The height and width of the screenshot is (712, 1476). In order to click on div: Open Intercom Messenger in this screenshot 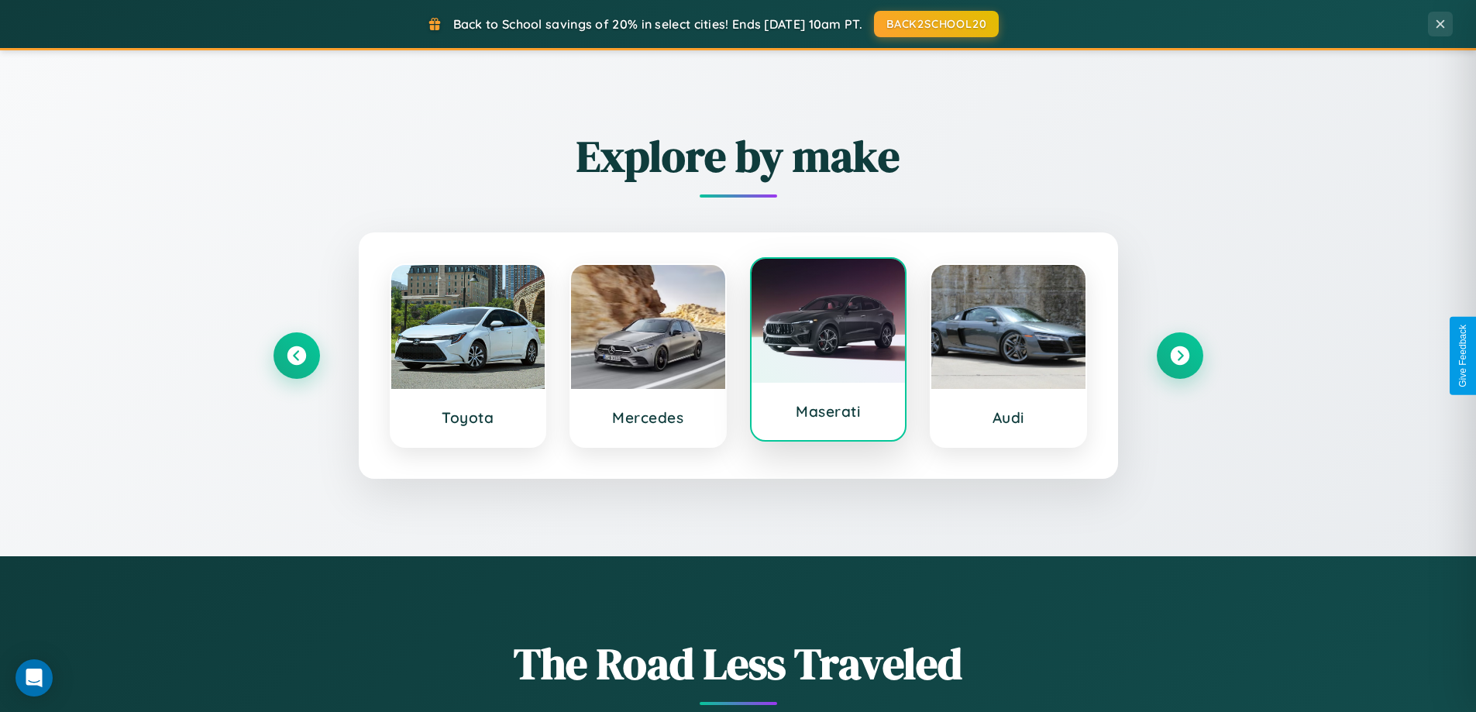, I will do `click(34, 678)`.